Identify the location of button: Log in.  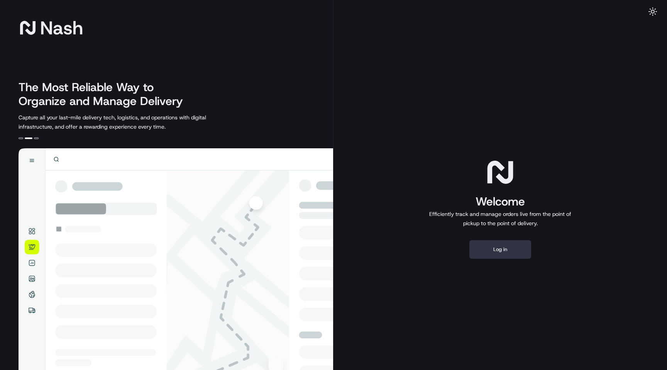
(500, 249).